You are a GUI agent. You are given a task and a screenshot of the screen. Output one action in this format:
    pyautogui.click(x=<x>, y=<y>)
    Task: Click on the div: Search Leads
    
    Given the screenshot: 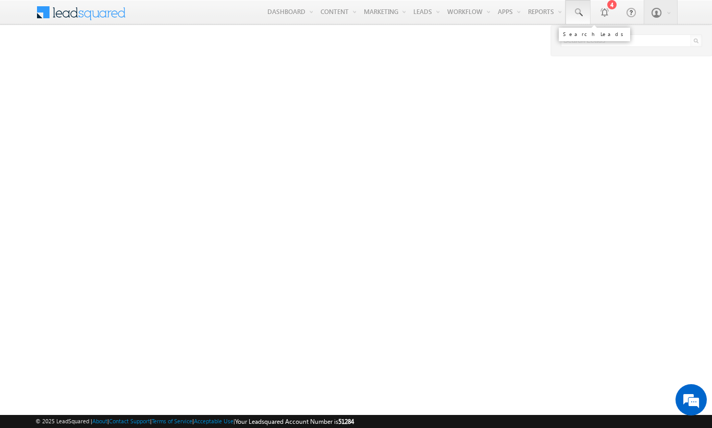 What is the action you would take?
    pyautogui.click(x=594, y=34)
    